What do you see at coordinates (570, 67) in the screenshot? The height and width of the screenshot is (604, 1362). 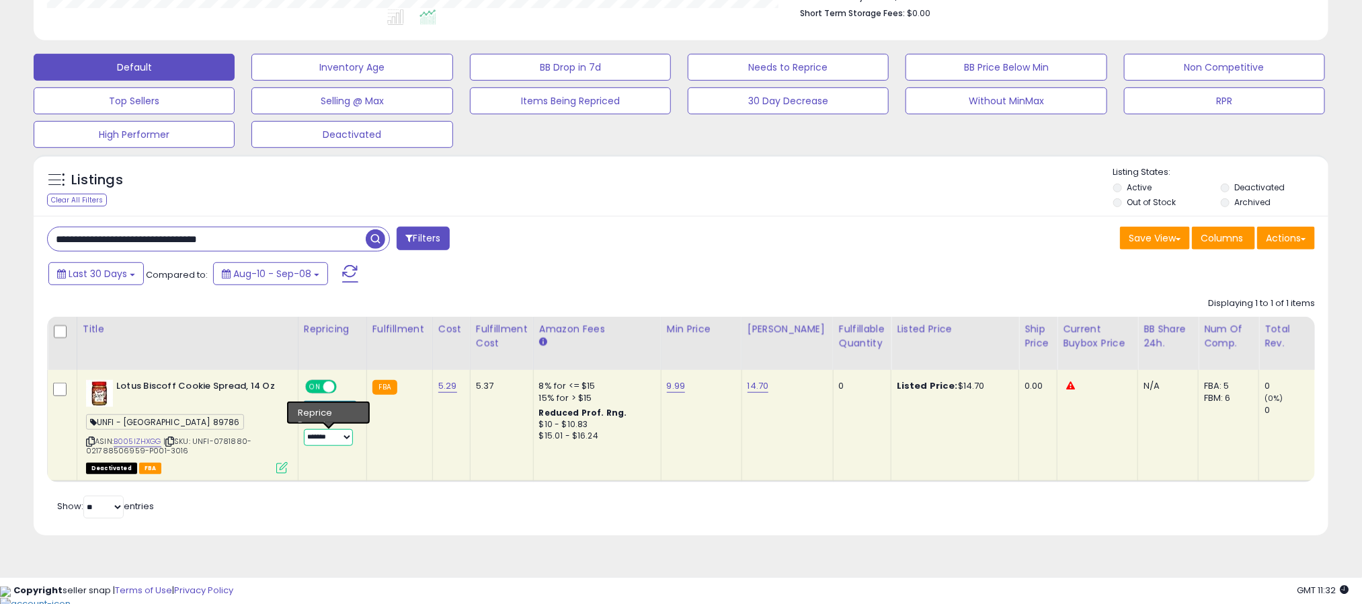 I see `button: BB Drop in 7d` at bounding box center [570, 67].